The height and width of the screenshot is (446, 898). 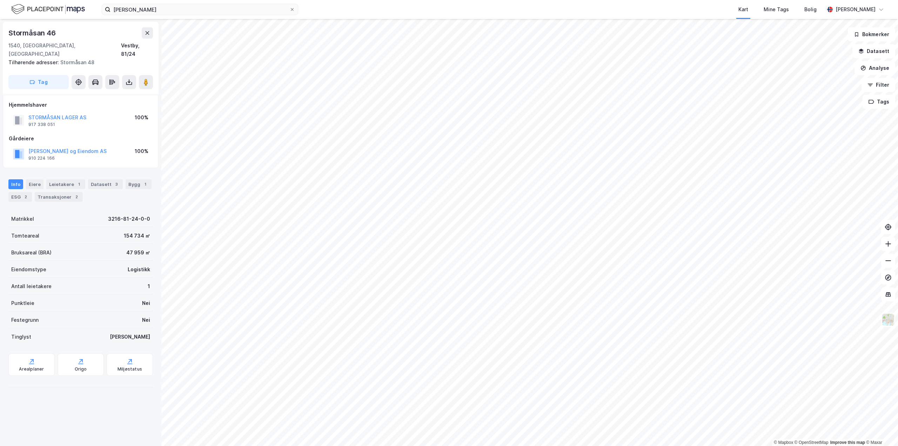 I want to click on div: 3, so click(x=116, y=184).